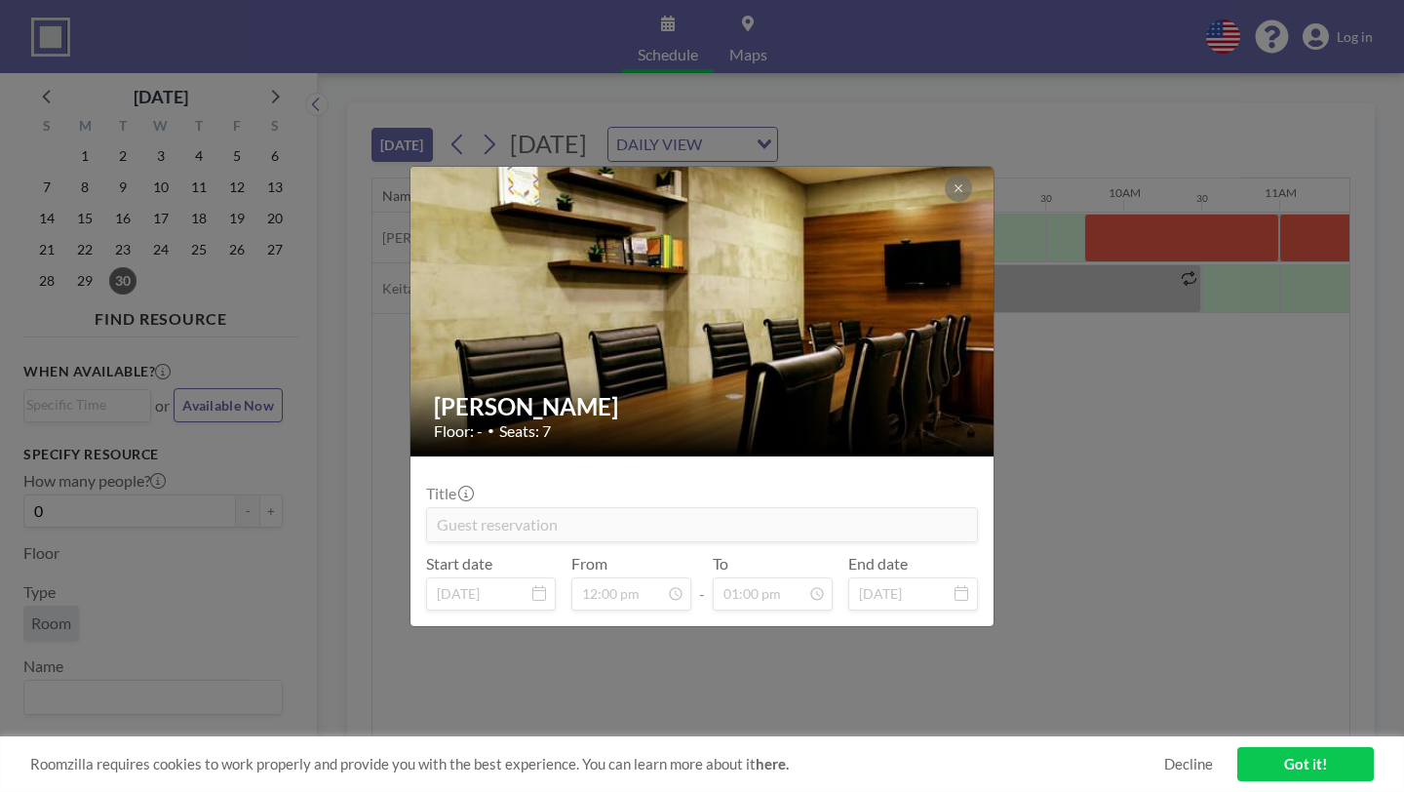 This screenshot has height=792, width=1404. I want to click on label: End date, so click(878, 564).